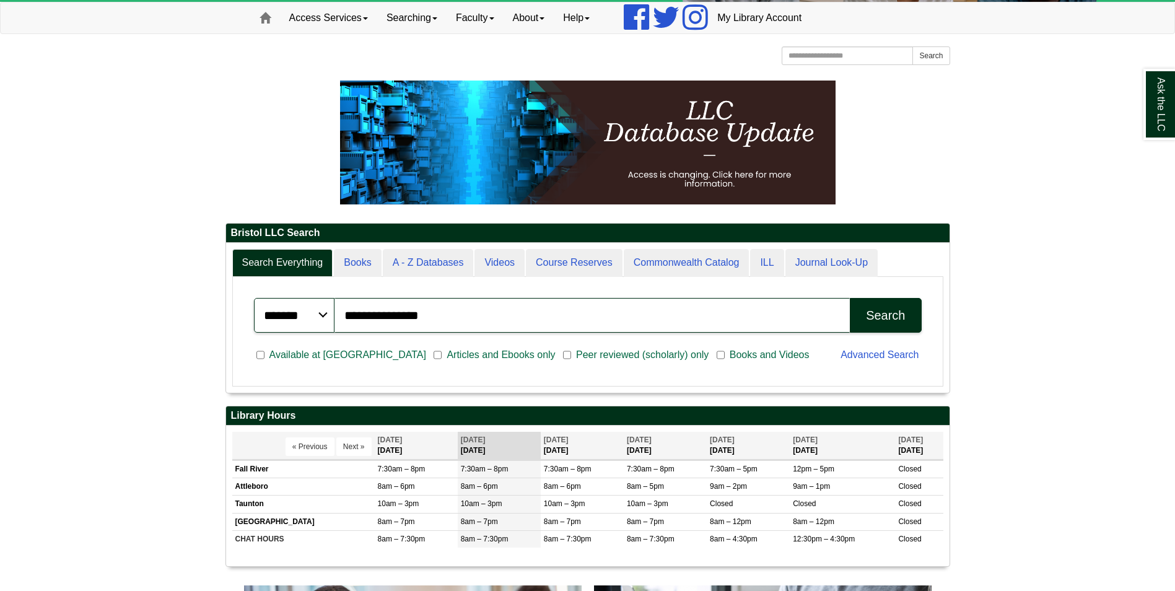 This screenshot has height=591, width=1175. Describe the element at coordinates (686, 263) in the screenshot. I see `a: Commonwealth Catalog` at that location.